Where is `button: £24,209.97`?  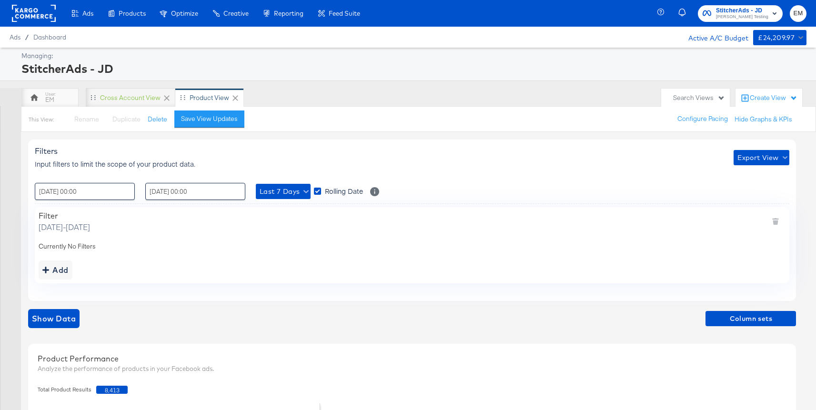
button: £24,209.97 is located at coordinates (779, 38).